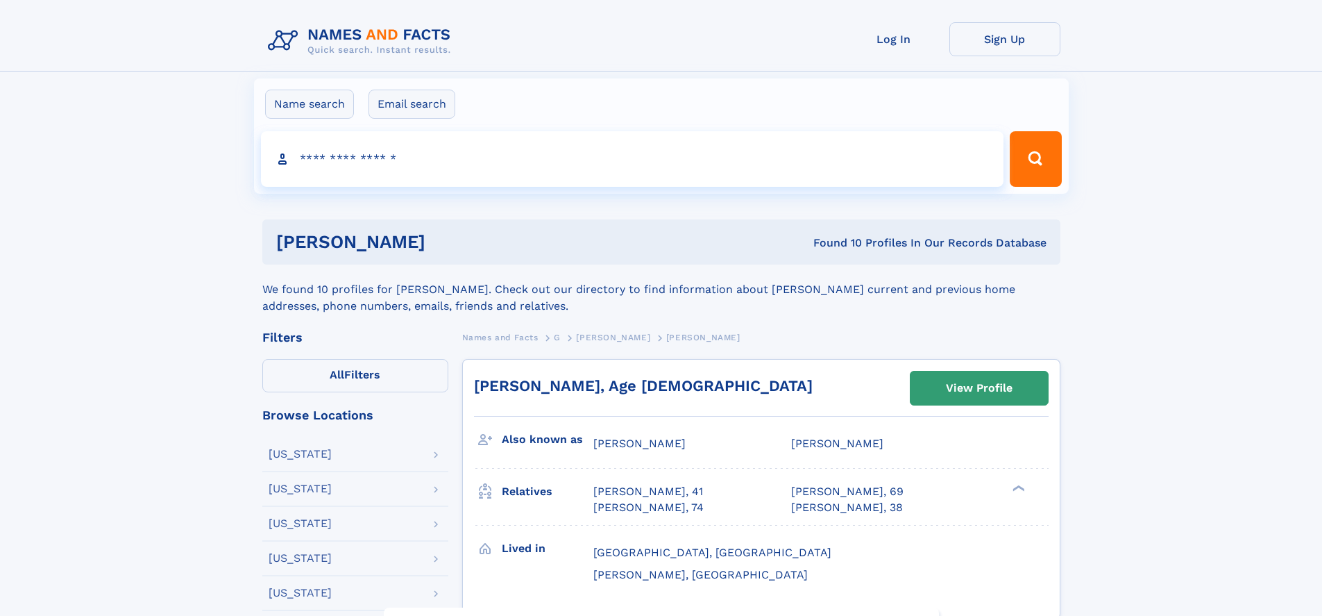 The width and height of the screenshot is (1322, 616). I want to click on label: Filters, so click(355, 375).